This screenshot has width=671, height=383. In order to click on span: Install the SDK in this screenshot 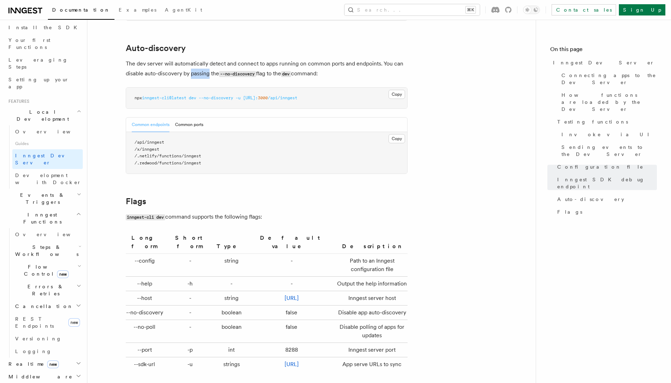, I will do `click(45, 27)`.